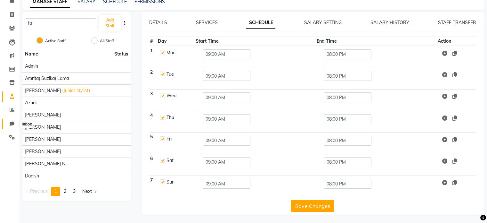 This screenshot has width=487, height=223. I want to click on a: SALARY HISTORY, so click(390, 22).